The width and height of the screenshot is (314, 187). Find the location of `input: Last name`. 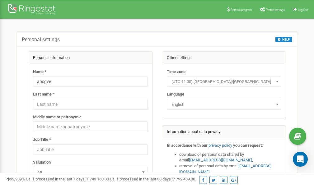

input: Last name is located at coordinates (90, 104).